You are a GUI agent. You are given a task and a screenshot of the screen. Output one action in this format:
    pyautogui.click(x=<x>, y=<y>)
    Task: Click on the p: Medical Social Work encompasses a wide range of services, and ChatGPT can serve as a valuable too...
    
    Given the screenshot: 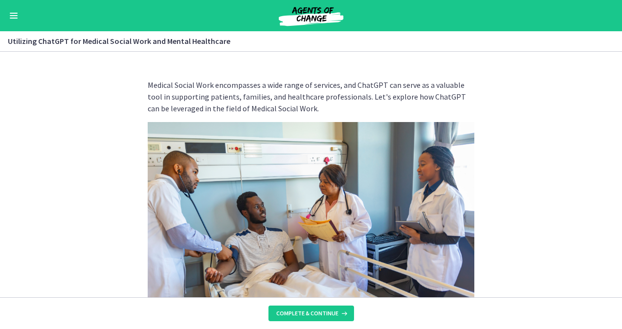 What is the action you would take?
    pyautogui.click(x=311, y=97)
    